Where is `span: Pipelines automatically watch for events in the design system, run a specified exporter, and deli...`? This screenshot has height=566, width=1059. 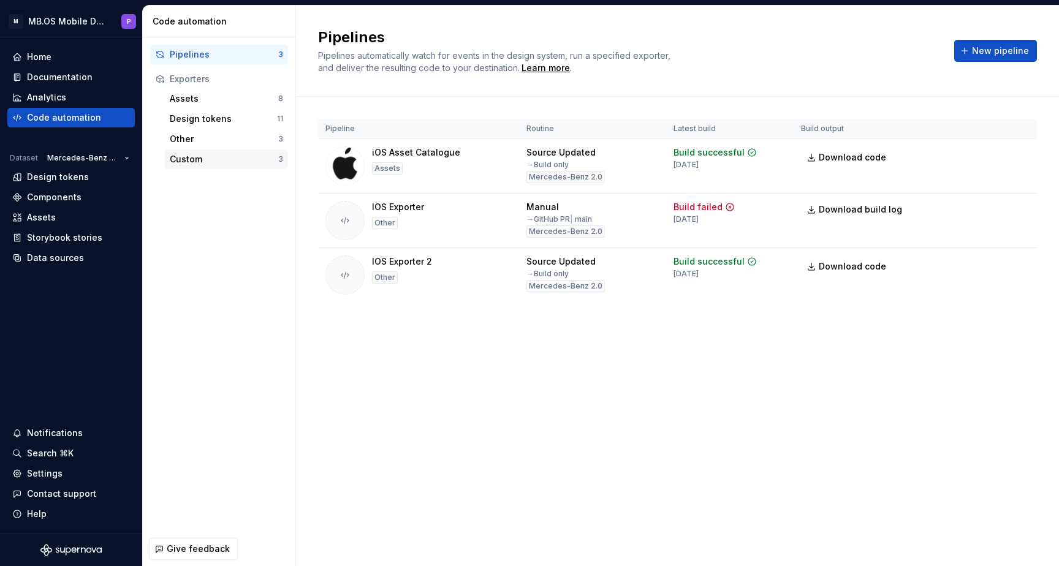
span: Pipelines automatically watch for events in the design system, run a specified exporter, and deli... is located at coordinates (495, 61).